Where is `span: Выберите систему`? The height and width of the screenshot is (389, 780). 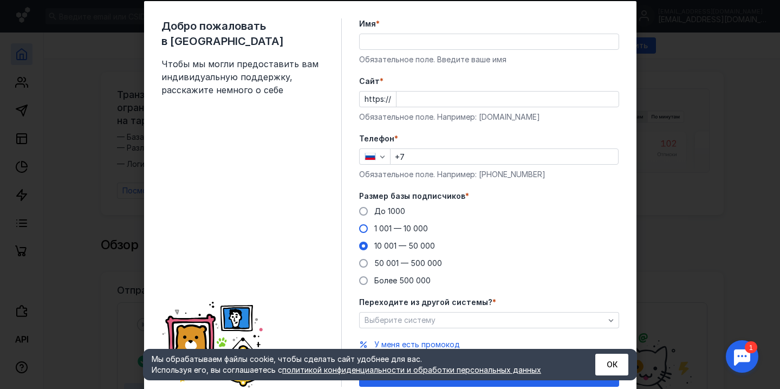
span: Выберите систему is located at coordinates (400, 319).